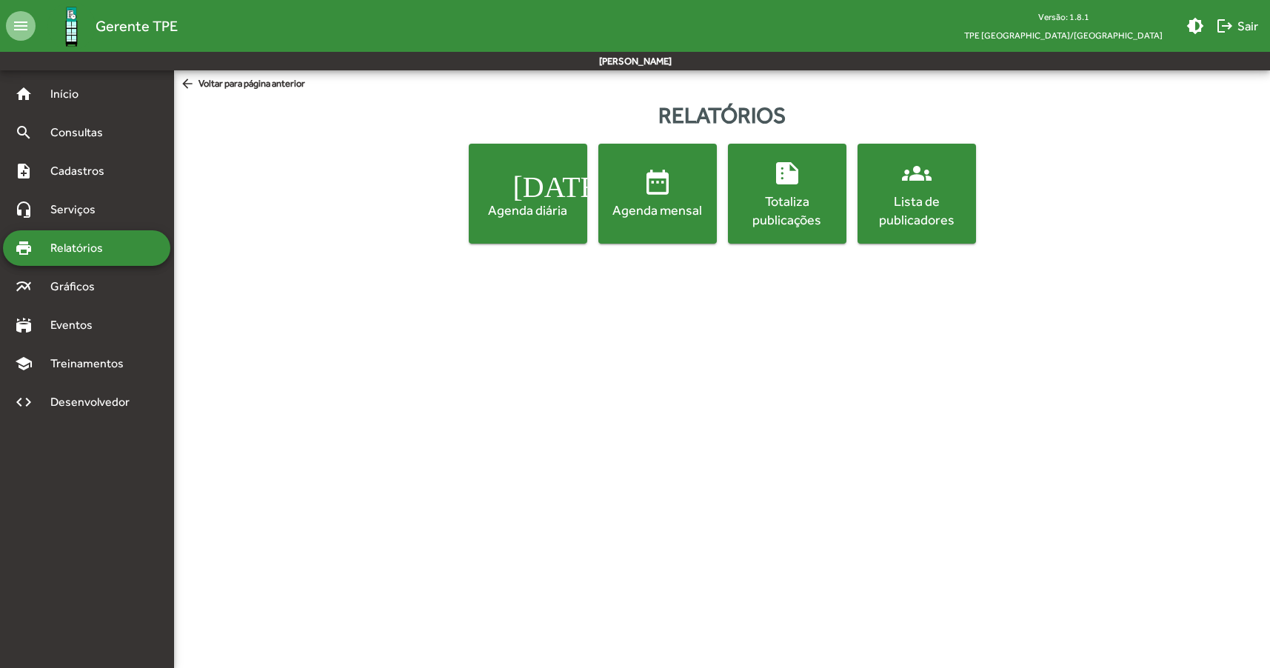  I want to click on span: Voltar para página anterior, so click(242, 84).